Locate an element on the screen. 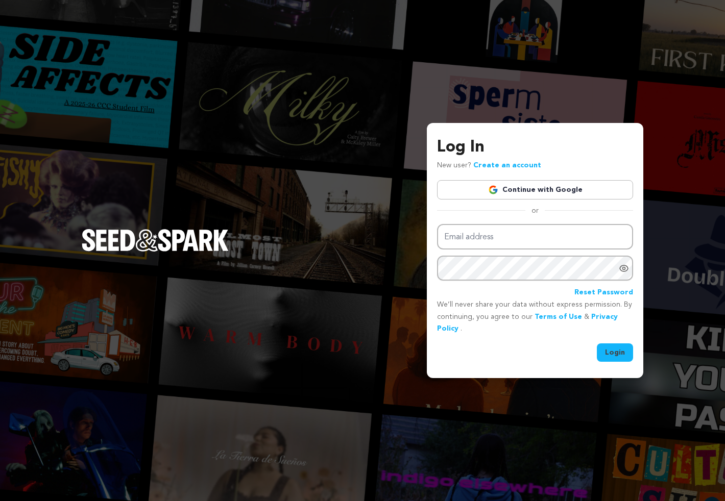 The image size is (725, 501). a: Terms of Use is located at coordinates (558, 317).